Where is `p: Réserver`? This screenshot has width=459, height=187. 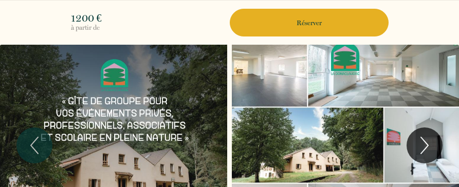 p: Réserver is located at coordinates (309, 23).